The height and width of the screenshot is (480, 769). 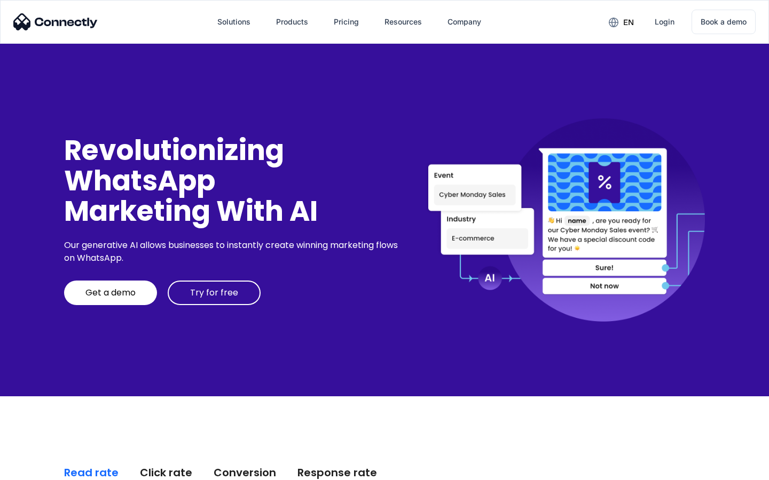 I want to click on aside: Language selected: English, so click(x=37, y=469).